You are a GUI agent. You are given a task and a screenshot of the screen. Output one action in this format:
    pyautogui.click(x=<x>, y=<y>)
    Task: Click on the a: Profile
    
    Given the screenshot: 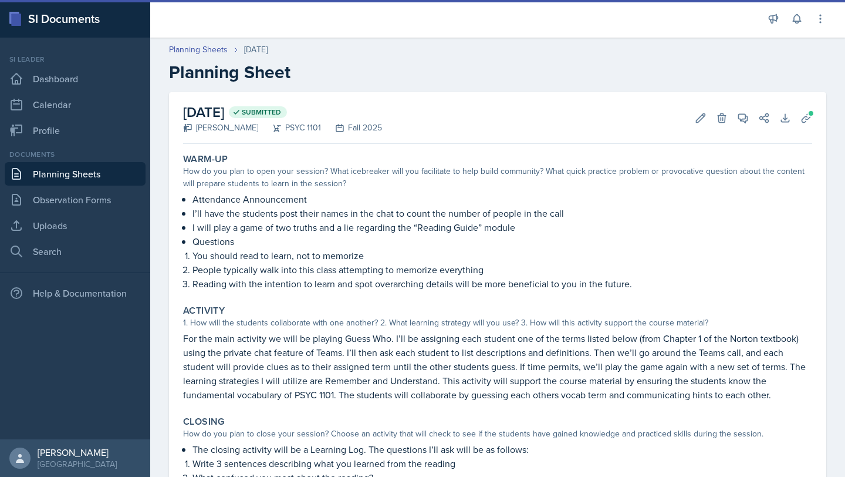 What is the action you would take?
    pyautogui.click(x=75, y=130)
    